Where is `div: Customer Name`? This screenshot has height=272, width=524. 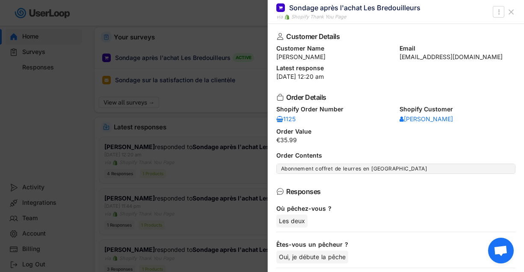
div: Customer Name is located at coordinates (334, 48).